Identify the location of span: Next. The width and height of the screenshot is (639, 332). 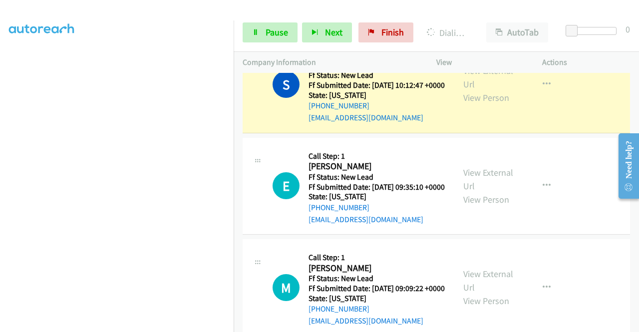
(333, 32).